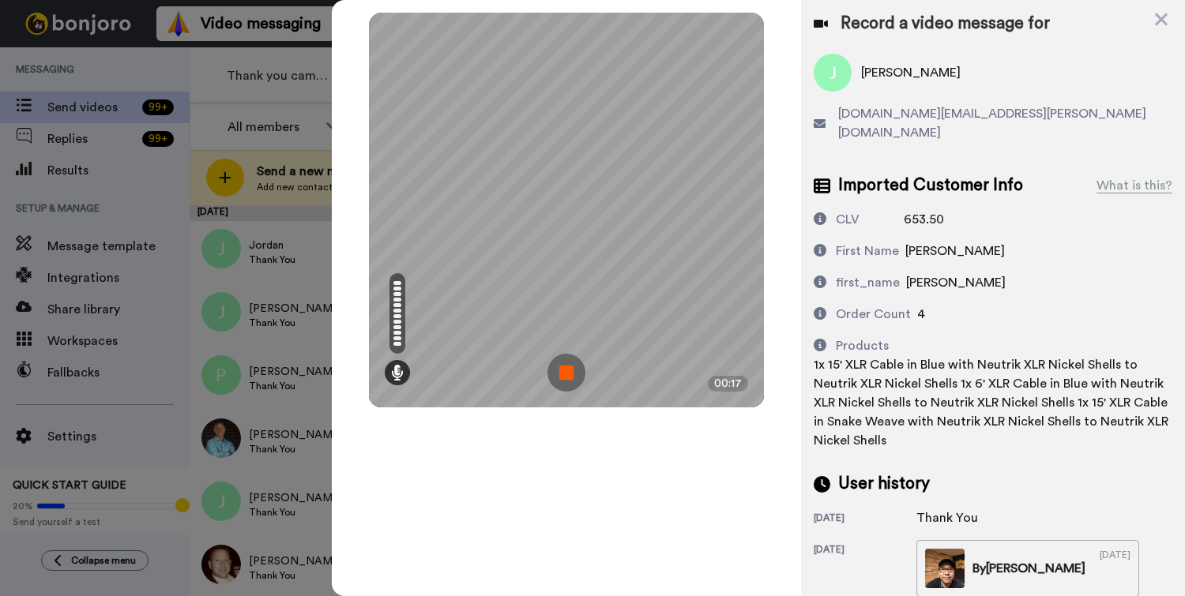 This screenshot has height=596, width=1185. I want to click on div: Thank You, so click(956, 518).